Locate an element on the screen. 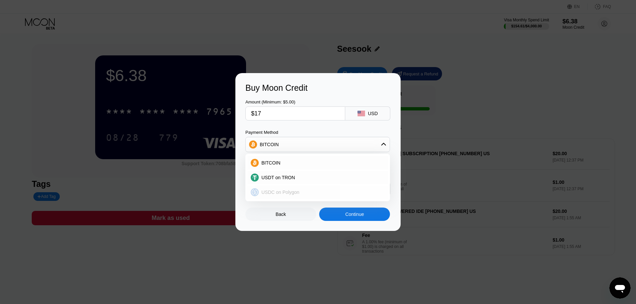 The height and width of the screenshot is (304, 636). input: $0.00 is located at coordinates (295, 114).